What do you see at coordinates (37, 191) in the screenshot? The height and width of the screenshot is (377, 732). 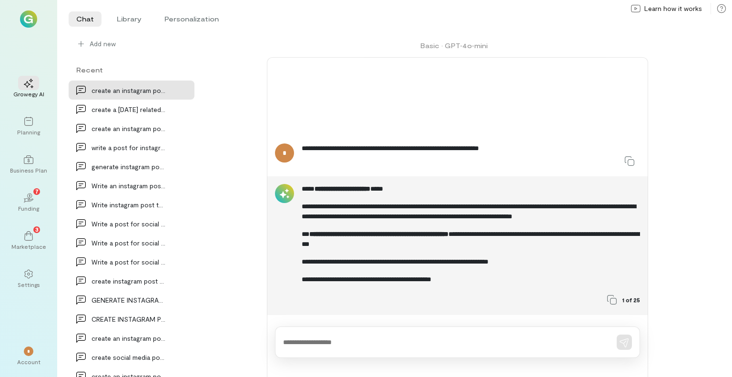 I see `span: 7` at bounding box center [37, 191].